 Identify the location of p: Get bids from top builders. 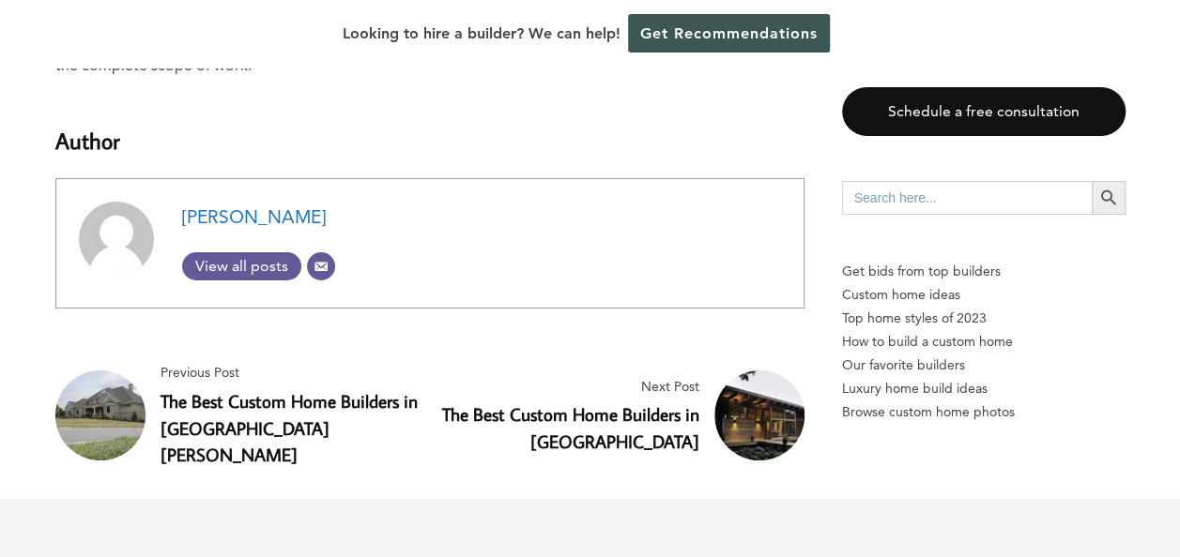
(984, 271).